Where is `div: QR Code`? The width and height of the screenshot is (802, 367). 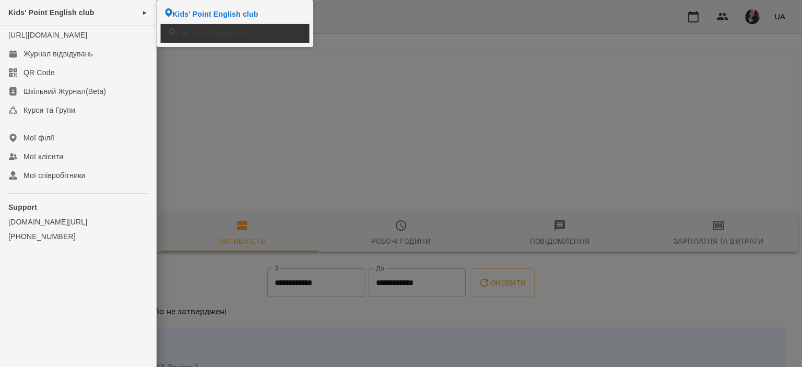
div: QR Code is located at coordinates (39, 73).